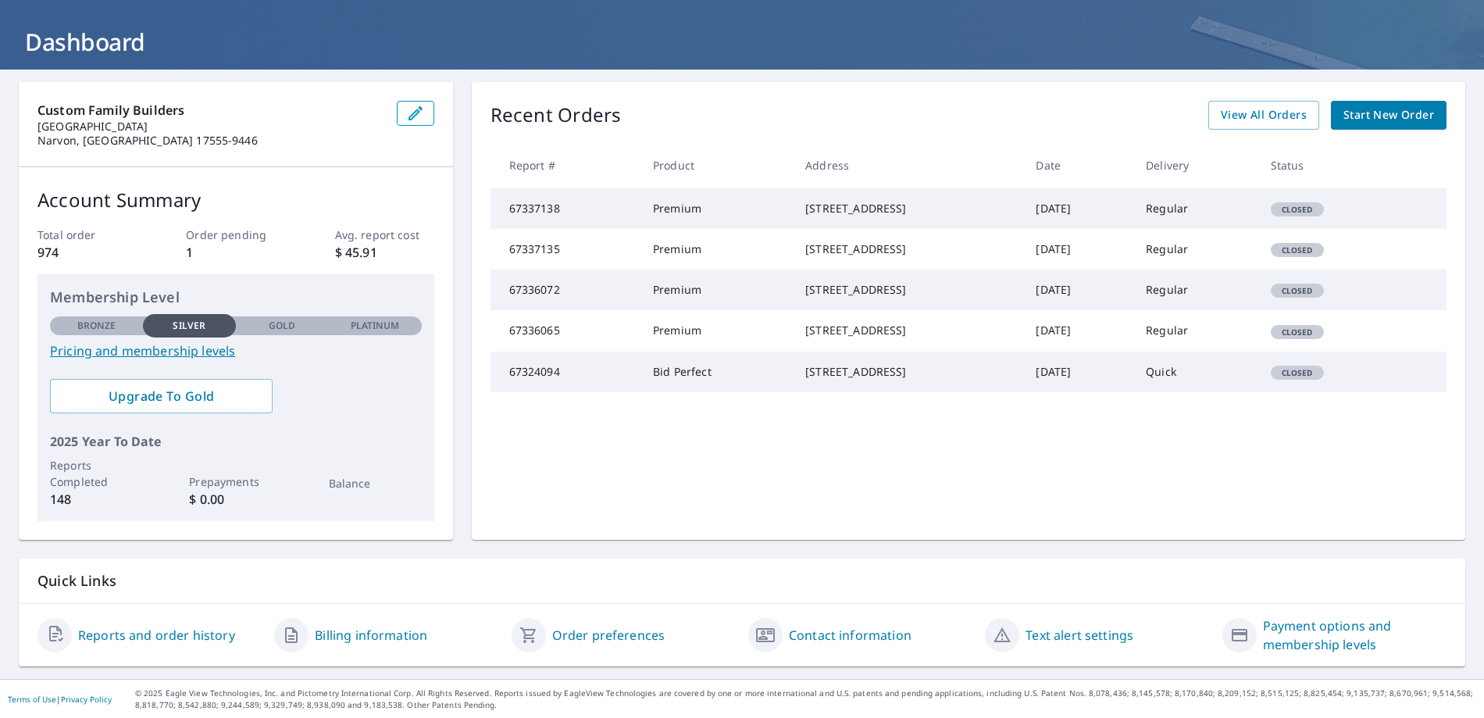 The image size is (1484, 718). What do you see at coordinates (1196, 165) in the screenshot?
I see `th: Delivery` at bounding box center [1196, 165].